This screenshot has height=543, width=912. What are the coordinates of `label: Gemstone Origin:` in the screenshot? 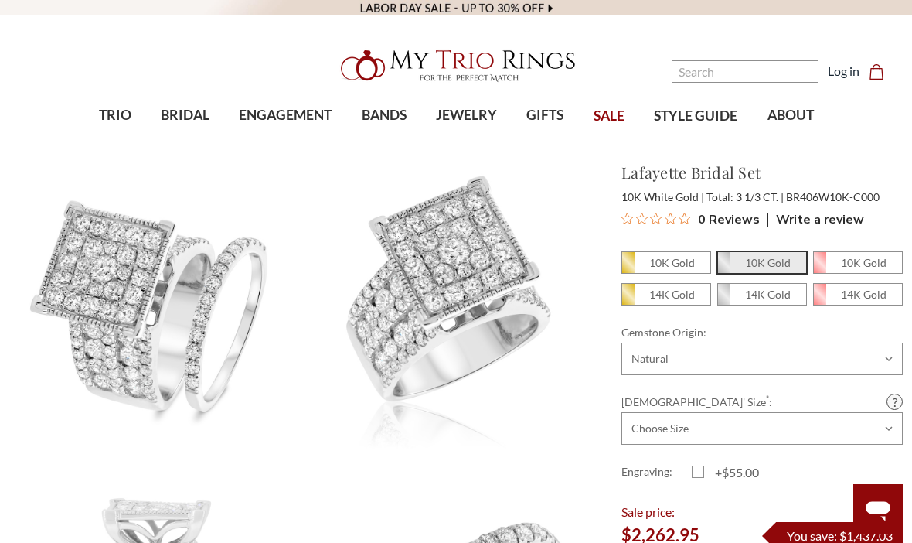 It's located at (762, 332).